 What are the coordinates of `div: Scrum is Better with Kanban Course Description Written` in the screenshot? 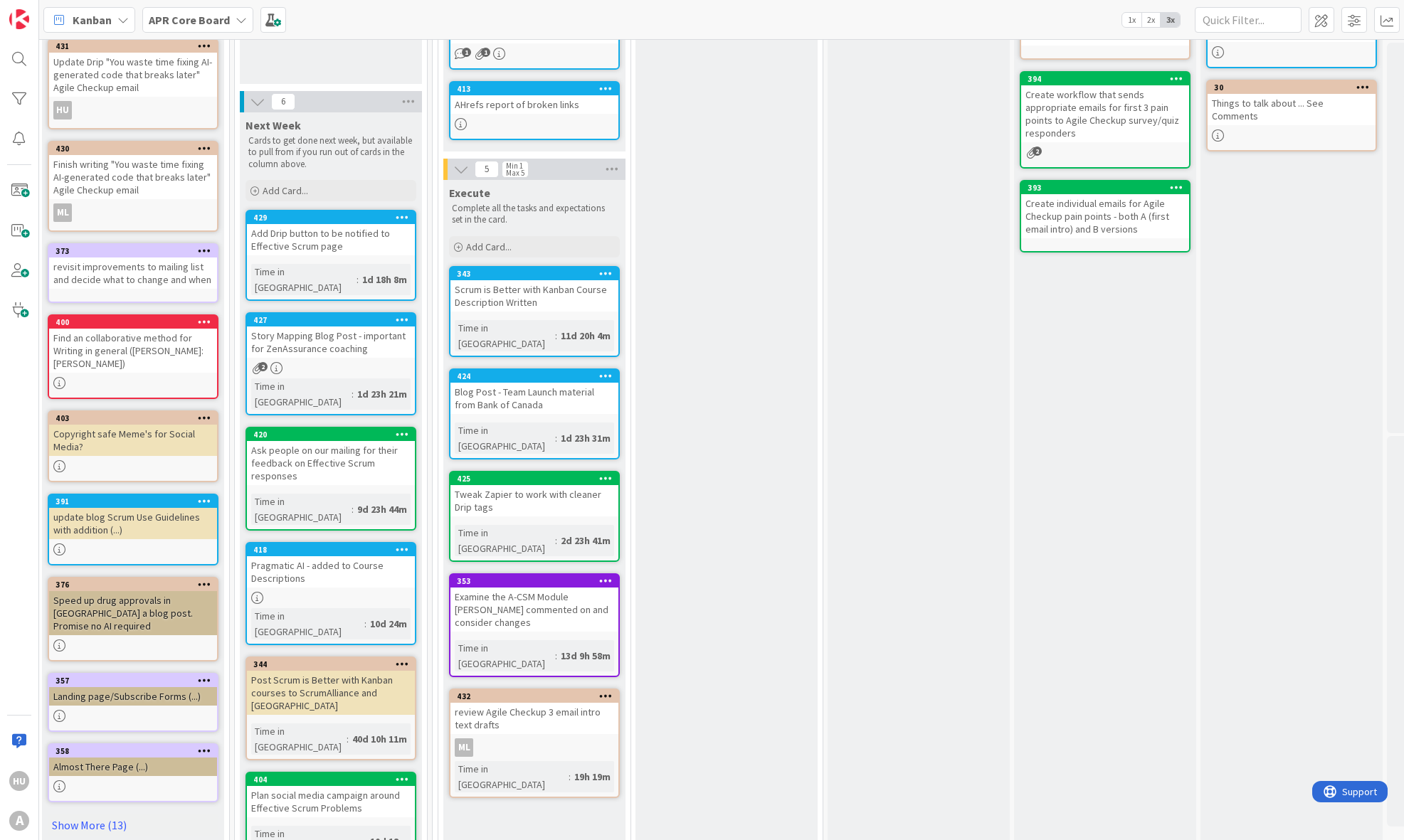 It's located at (535, 296).